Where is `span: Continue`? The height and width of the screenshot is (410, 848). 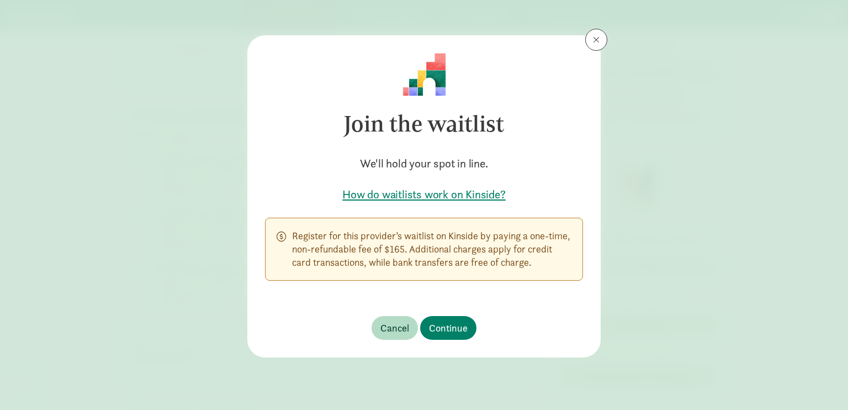 span: Continue is located at coordinates (448, 327).